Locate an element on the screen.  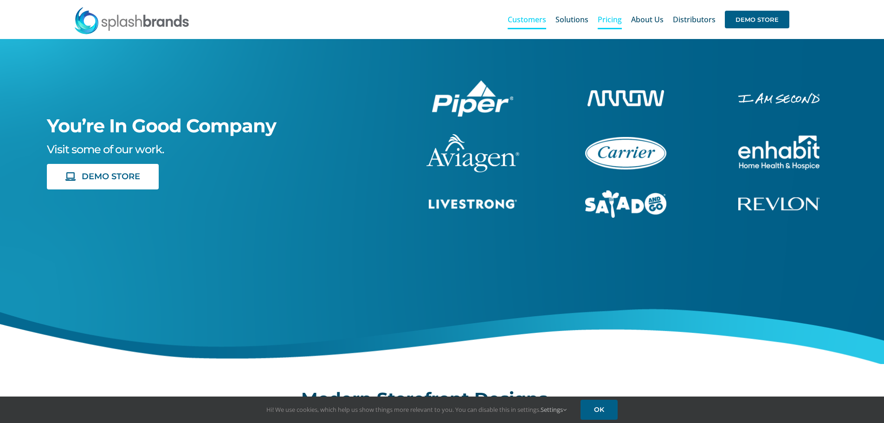
a: Settings is located at coordinates (554, 409).